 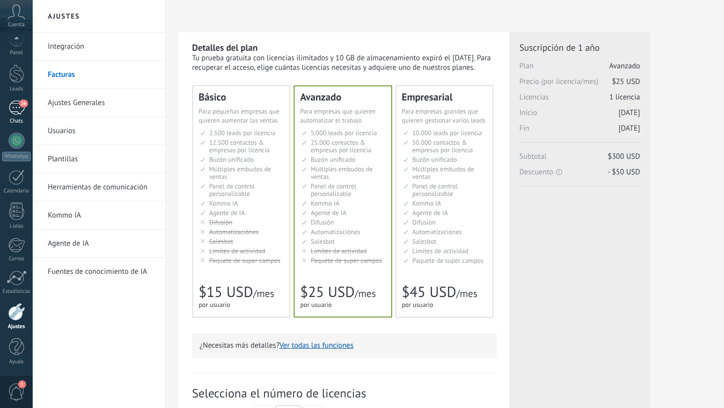 I want to click on span: Descuento, so click(x=580, y=172).